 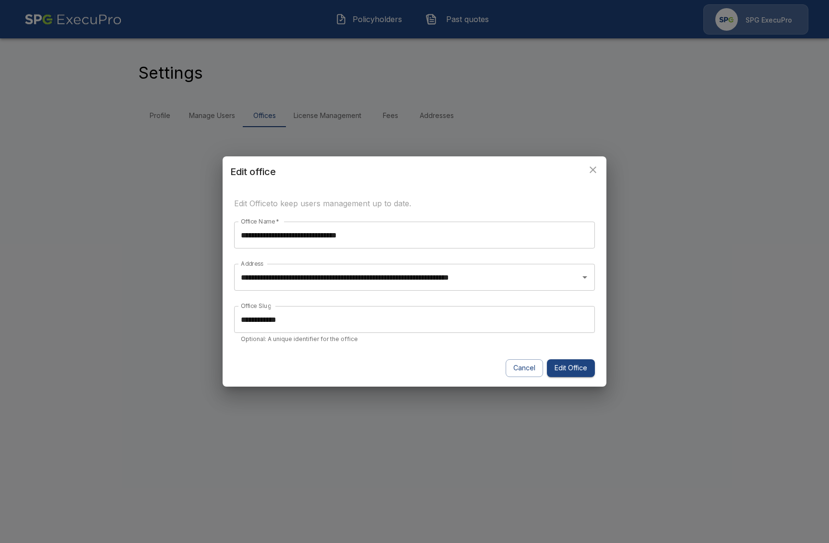 I want to click on button: Edit Office, so click(x=571, y=368).